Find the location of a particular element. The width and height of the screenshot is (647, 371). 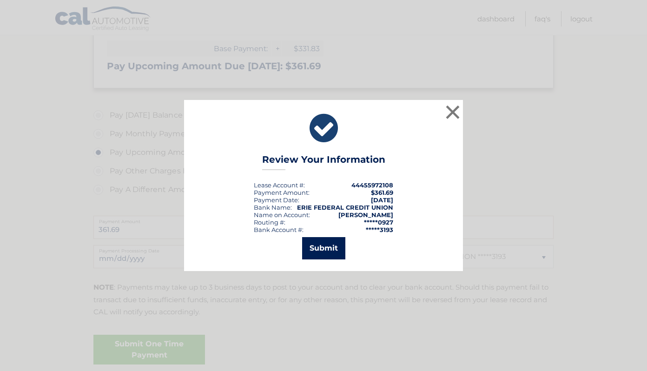

h3: Review Your Information is located at coordinates (323, 162).